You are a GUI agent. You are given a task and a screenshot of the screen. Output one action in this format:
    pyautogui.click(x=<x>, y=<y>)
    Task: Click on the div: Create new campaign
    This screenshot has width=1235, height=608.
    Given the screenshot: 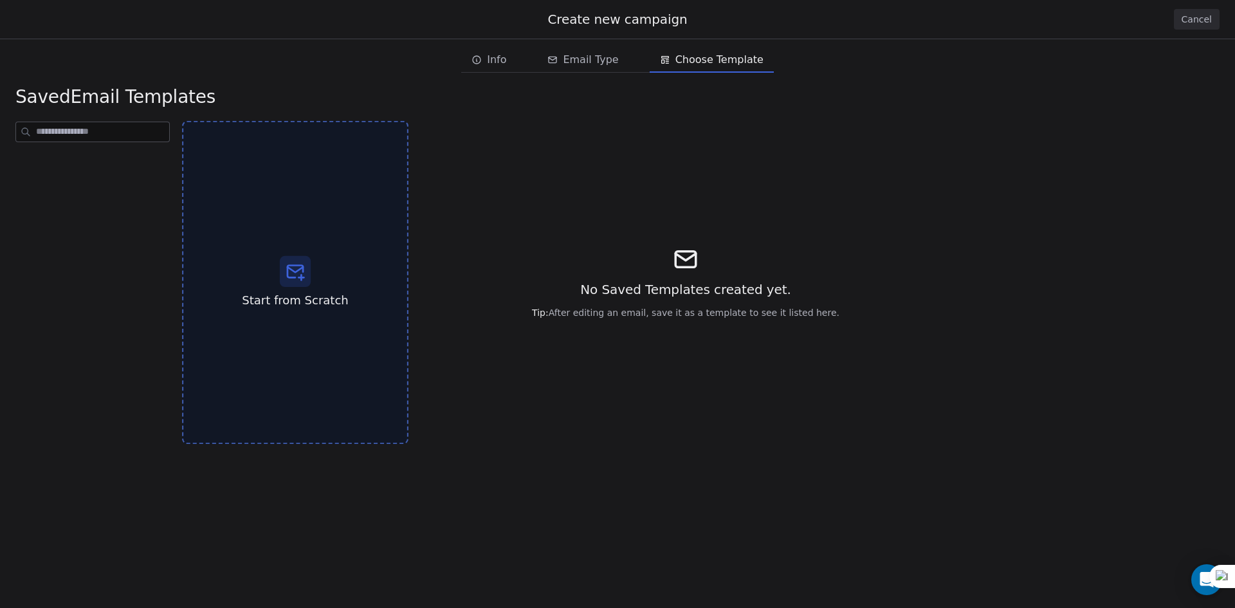 What is the action you would take?
    pyautogui.click(x=617, y=19)
    